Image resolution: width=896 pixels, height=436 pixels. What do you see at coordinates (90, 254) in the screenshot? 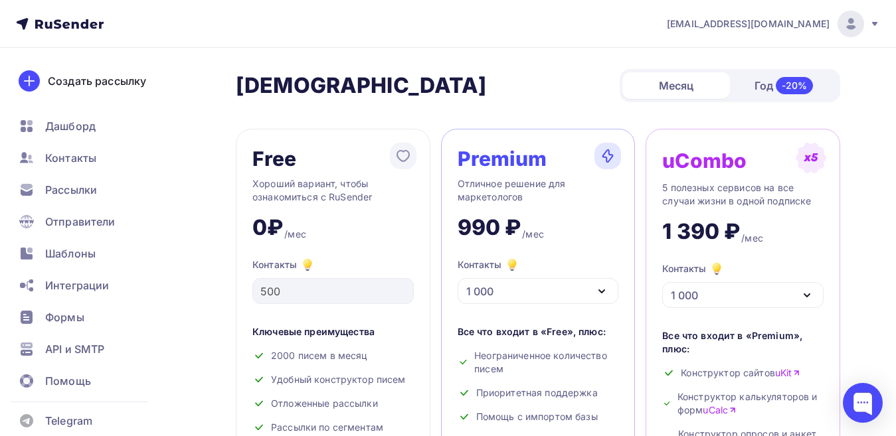
I see `a: Шаблоны` at bounding box center [90, 254].